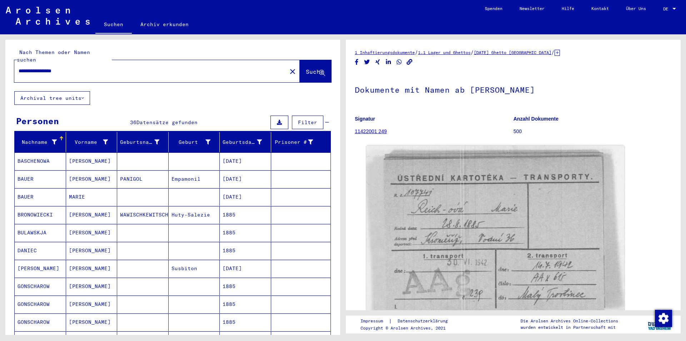  What do you see at coordinates (194, 214) in the screenshot?
I see `mat-cell: Huty-Salezie` at bounding box center [194, 214].